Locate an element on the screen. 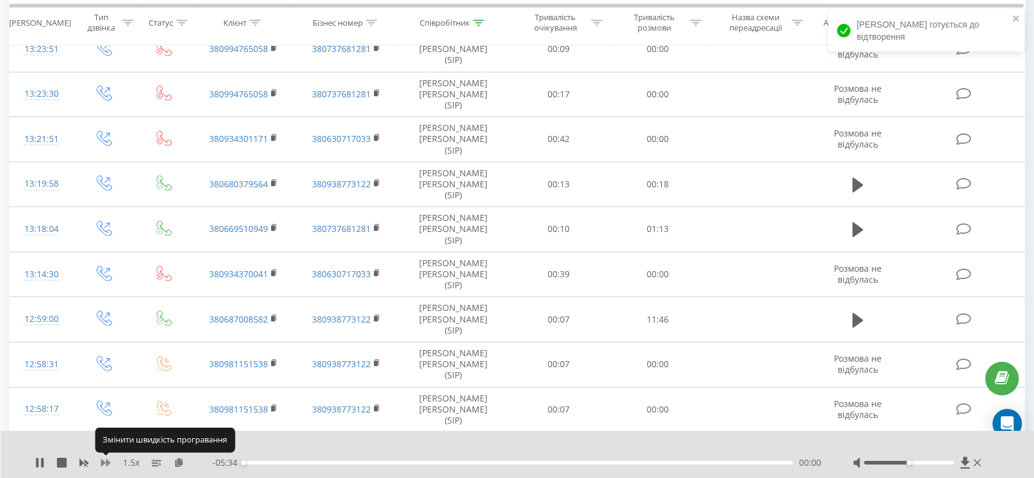  div: Статус is located at coordinates (161, 23).